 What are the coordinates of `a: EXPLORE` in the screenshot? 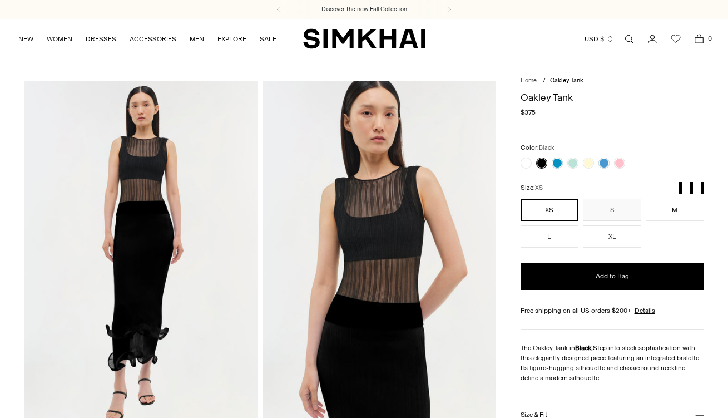 It's located at (232, 39).